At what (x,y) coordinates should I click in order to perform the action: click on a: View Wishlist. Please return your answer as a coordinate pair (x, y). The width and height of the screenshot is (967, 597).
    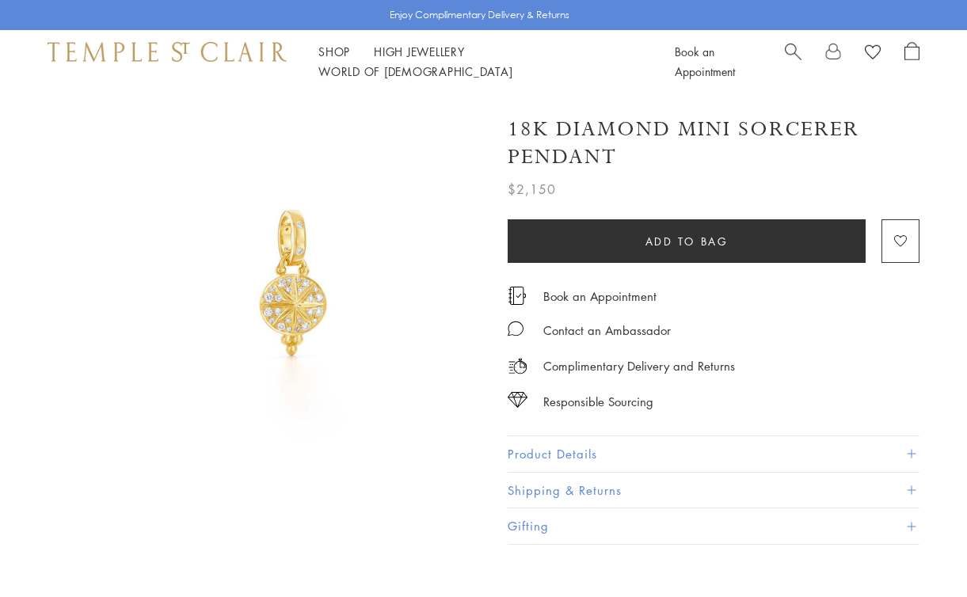
    Looking at the image, I should click on (872, 54).